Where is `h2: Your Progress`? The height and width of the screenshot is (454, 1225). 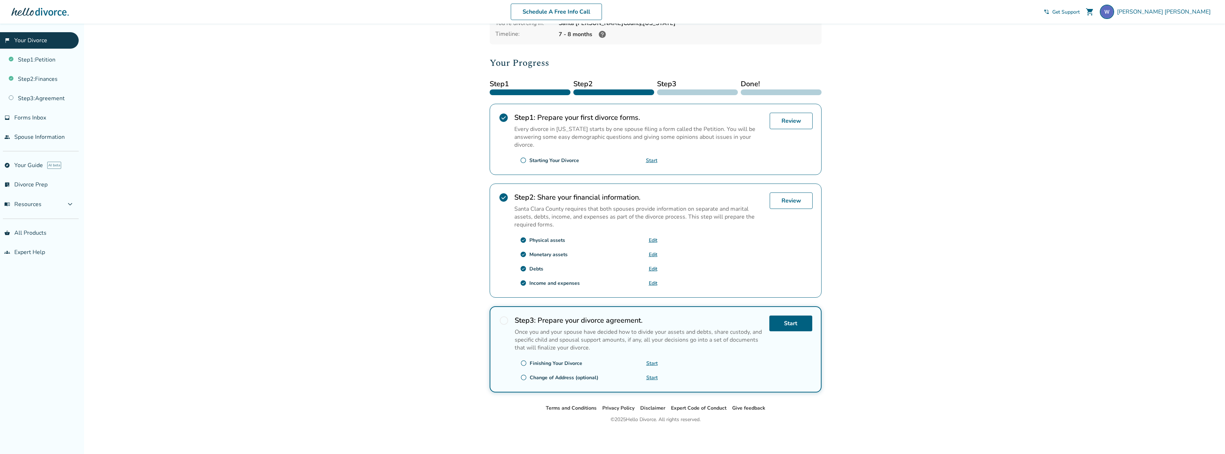 h2: Your Progress is located at coordinates (656, 63).